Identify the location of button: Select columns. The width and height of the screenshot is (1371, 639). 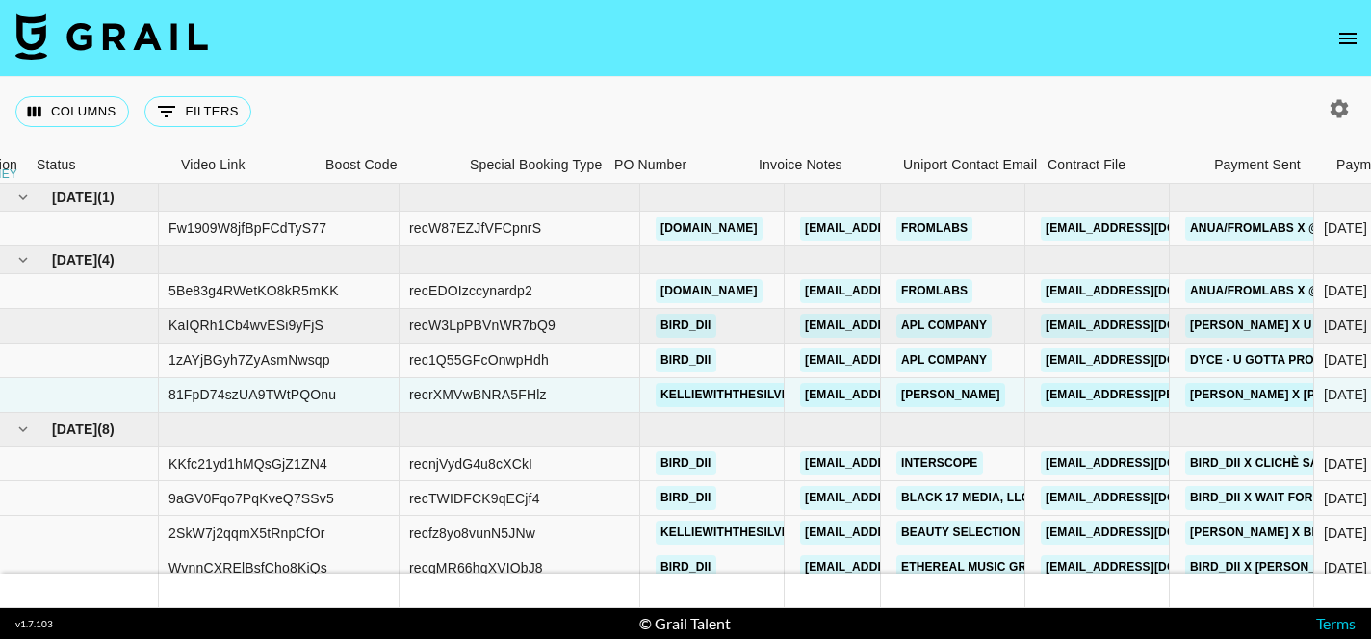
(72, 112).